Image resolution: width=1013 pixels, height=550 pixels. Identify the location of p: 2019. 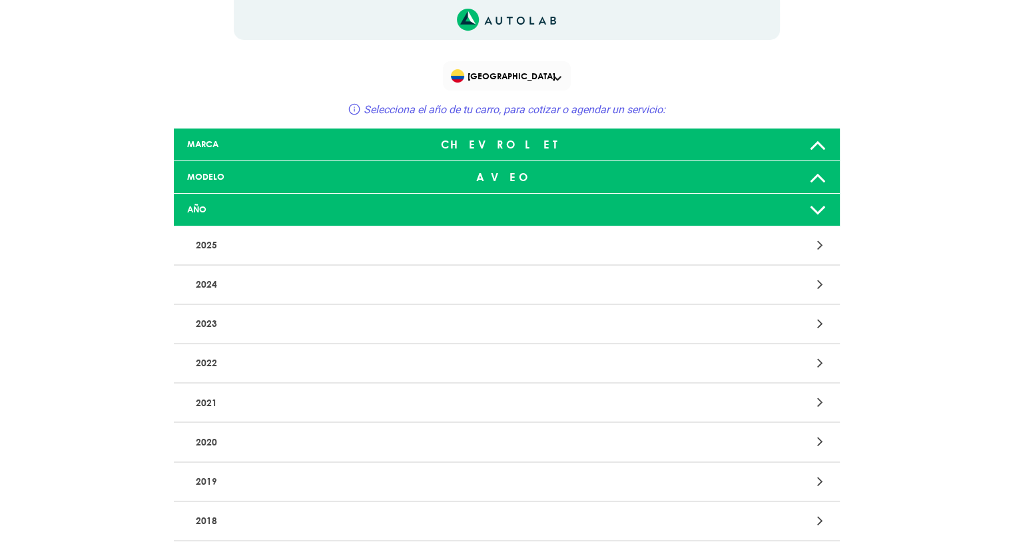
(398, 482).